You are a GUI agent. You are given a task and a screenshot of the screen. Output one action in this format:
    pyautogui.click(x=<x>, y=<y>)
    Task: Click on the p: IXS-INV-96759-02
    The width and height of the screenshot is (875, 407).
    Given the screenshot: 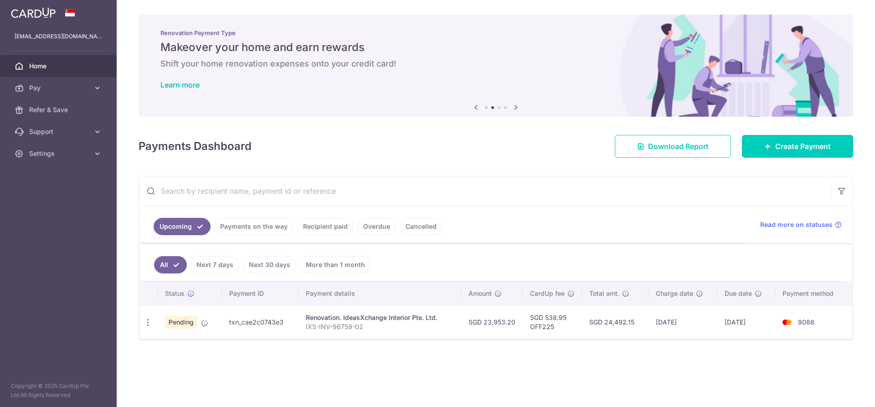 What is the action you would take?
    pyautogui.click(x=379, y=327)
    